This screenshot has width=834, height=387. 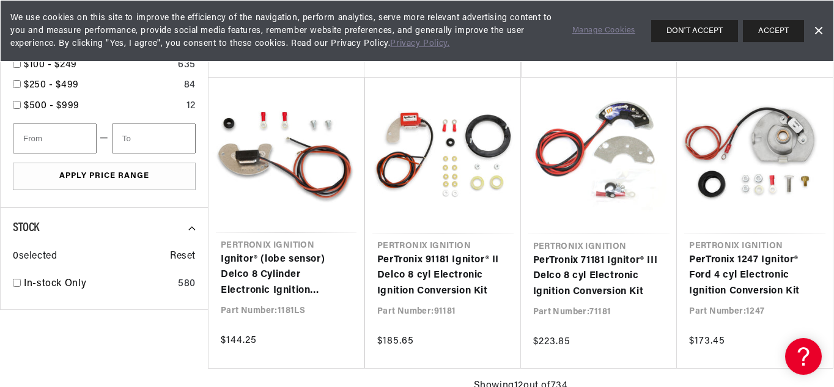 What do you see at coordinates (153, 138) in the screenshot?
I see `input: To` at bounding box center [153, 138].